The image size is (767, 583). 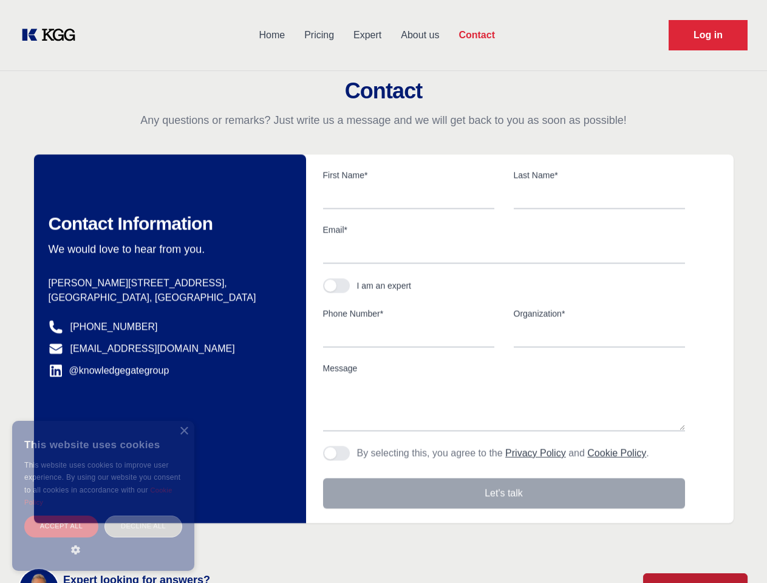 What do you see at coordinates (168, 223) in the screenshot?
I see `h2: Contact Information` at bounding box center [168, 223].